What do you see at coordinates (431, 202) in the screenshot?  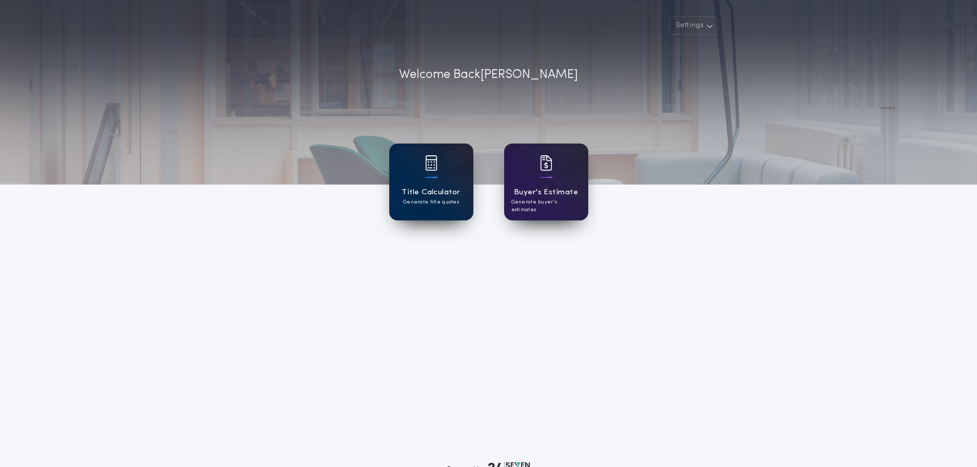 I see `p: Generate title quotes` at bounding box center [431, 202].